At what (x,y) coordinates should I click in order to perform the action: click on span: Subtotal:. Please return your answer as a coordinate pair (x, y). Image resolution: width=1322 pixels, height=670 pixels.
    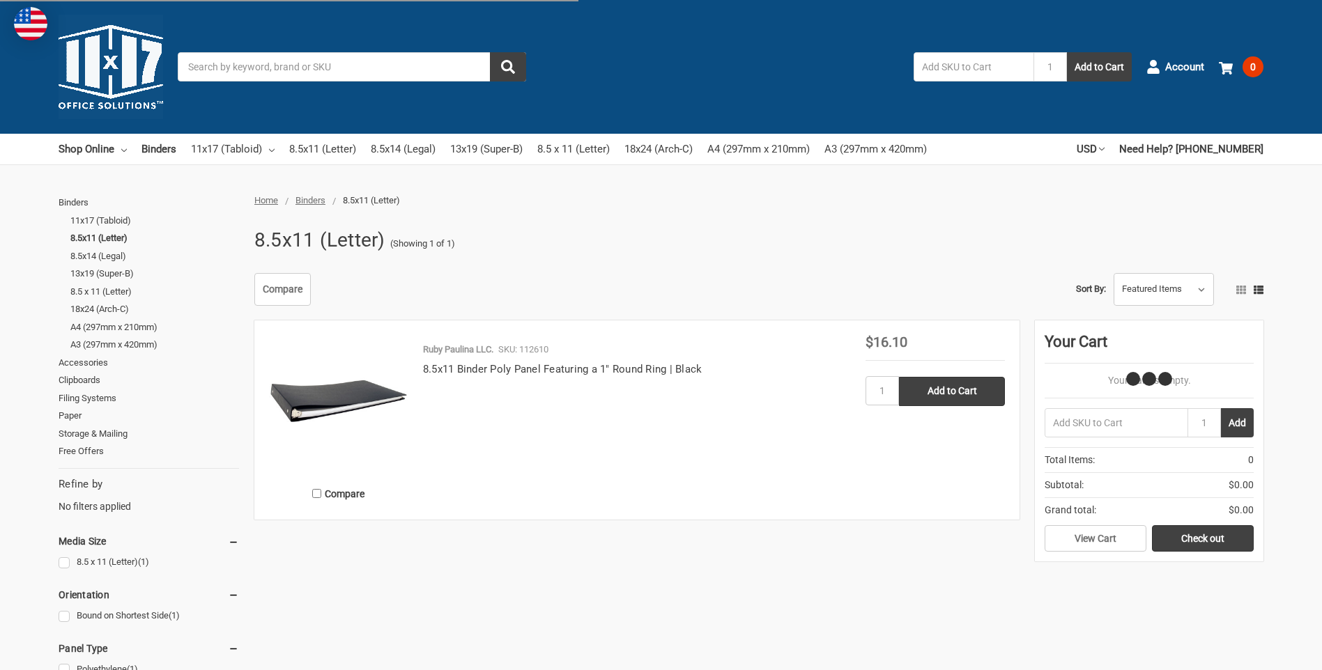
    Looking at the image, I should click on (1064, 485).